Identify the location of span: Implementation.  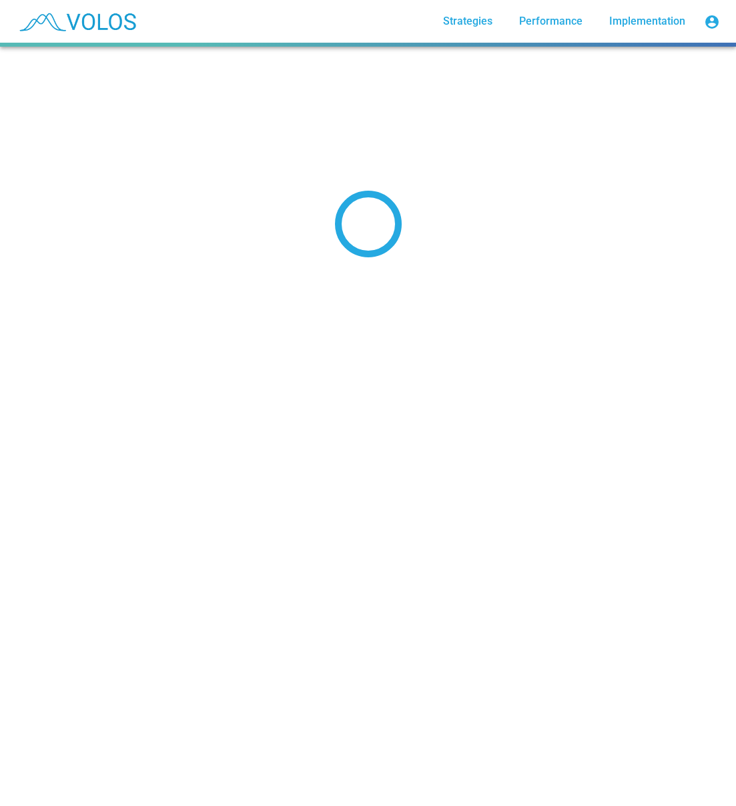
(647, 21).